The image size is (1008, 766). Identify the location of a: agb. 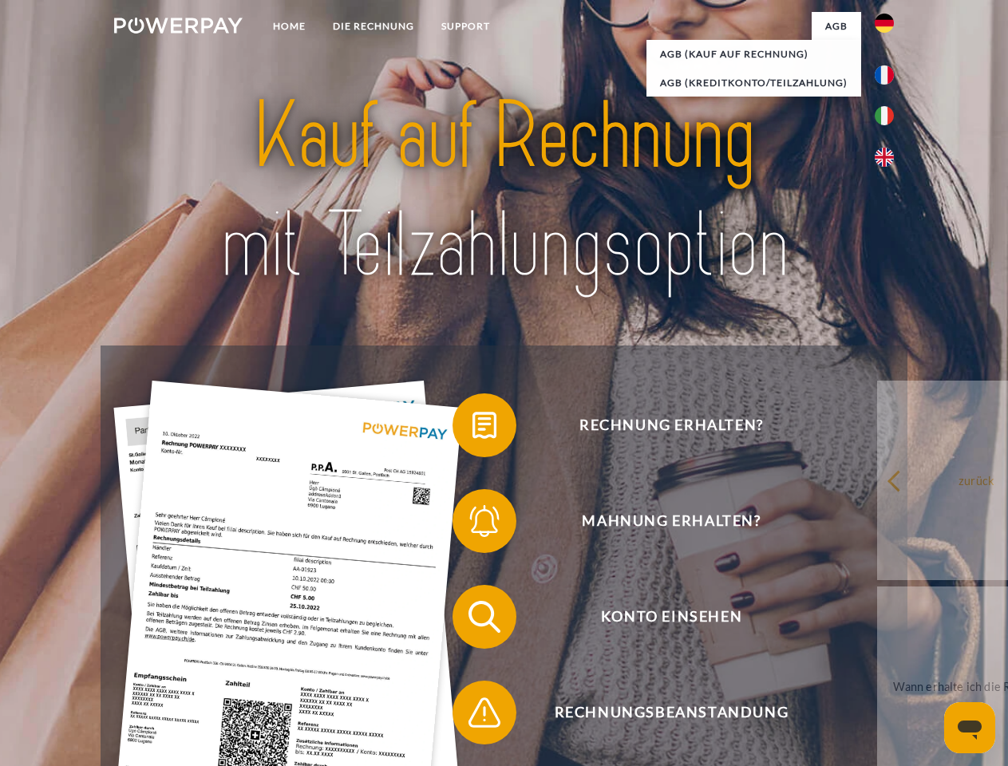
(837, 26).